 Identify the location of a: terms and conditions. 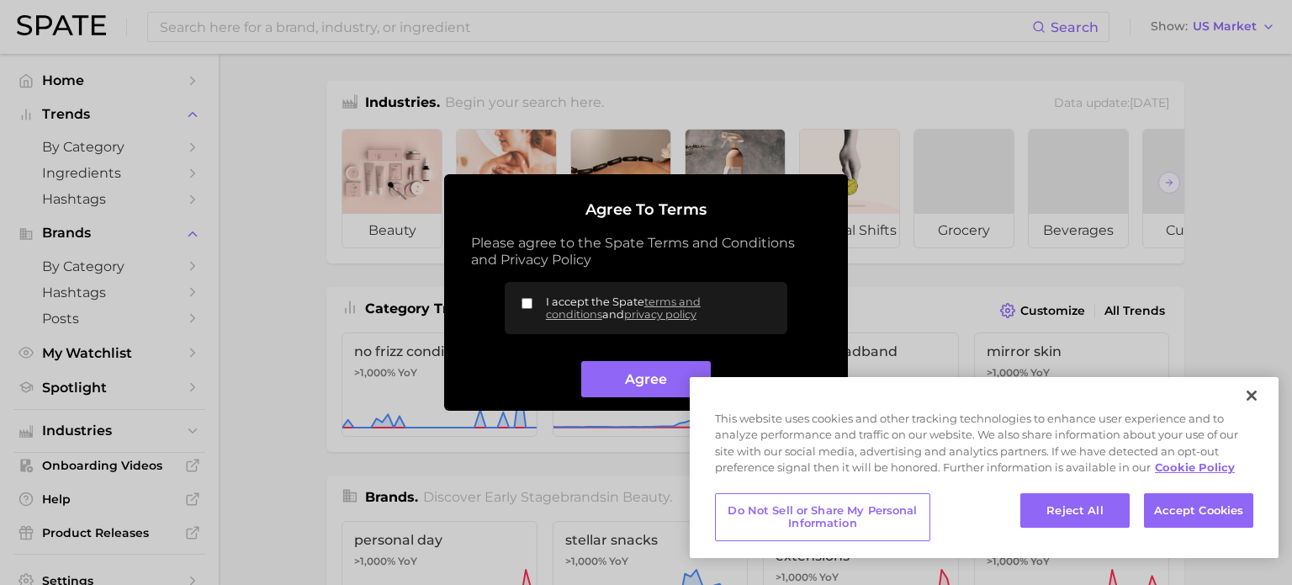
(623, 308).